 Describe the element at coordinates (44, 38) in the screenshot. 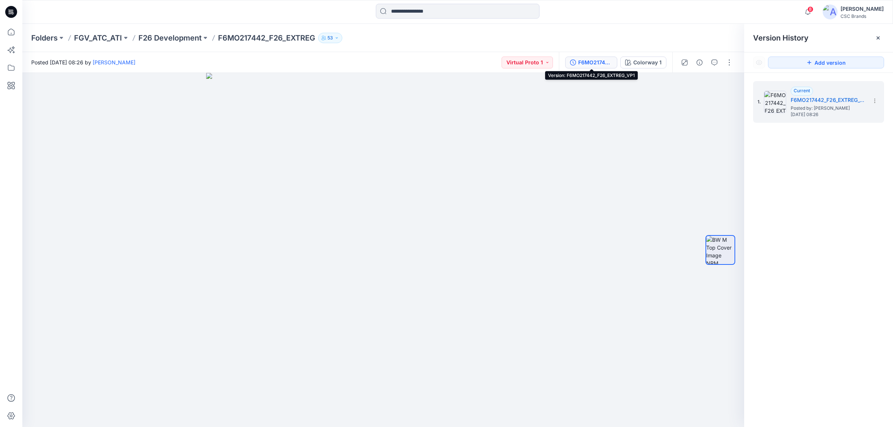

I see `a: Folders` at that location.